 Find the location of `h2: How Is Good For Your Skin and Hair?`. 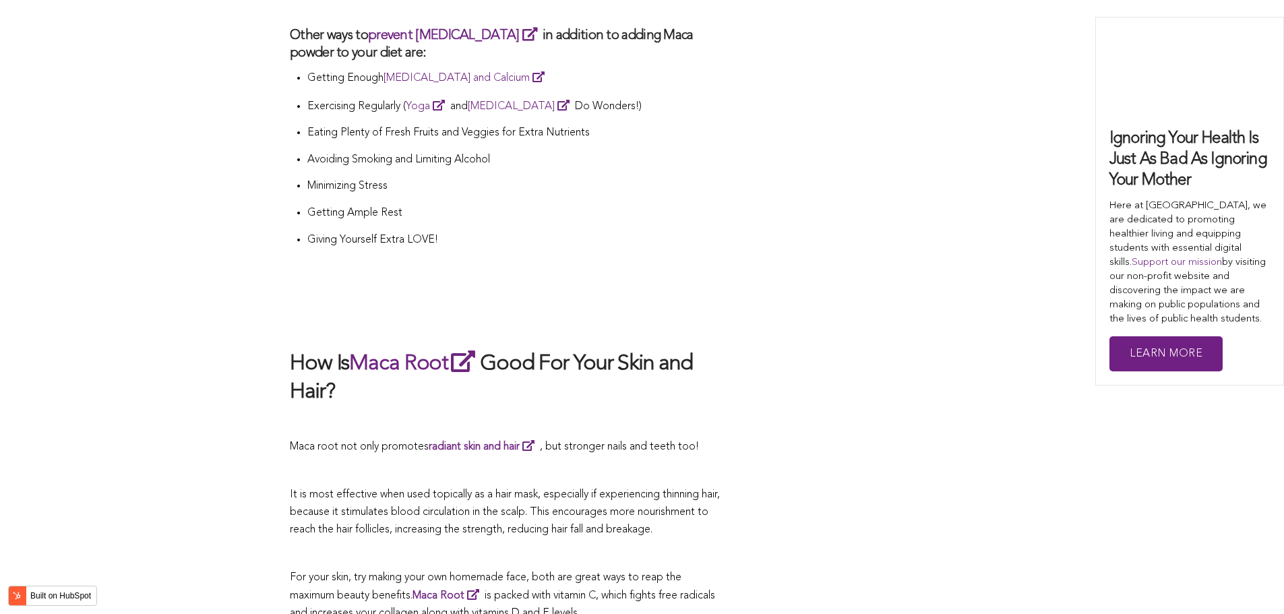

h2: How Is Good For Your Skin and Hair? is located at coordinates (509, 377).